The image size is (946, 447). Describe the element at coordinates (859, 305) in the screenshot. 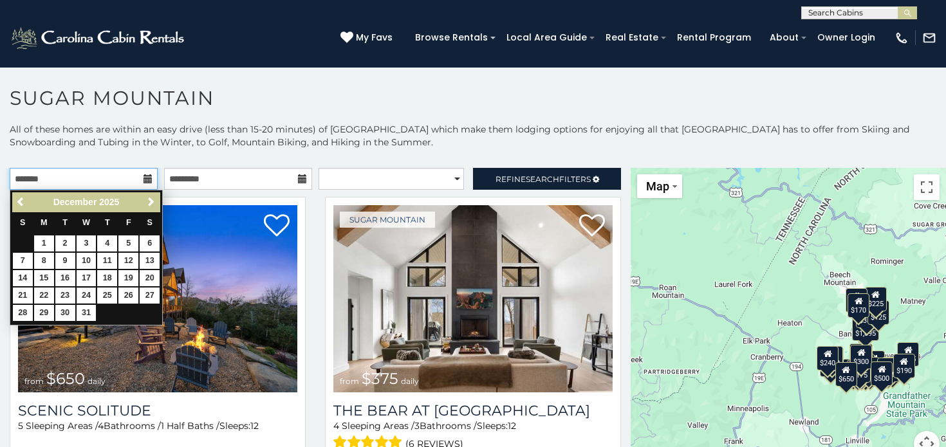

I see `div: $170` at that location.